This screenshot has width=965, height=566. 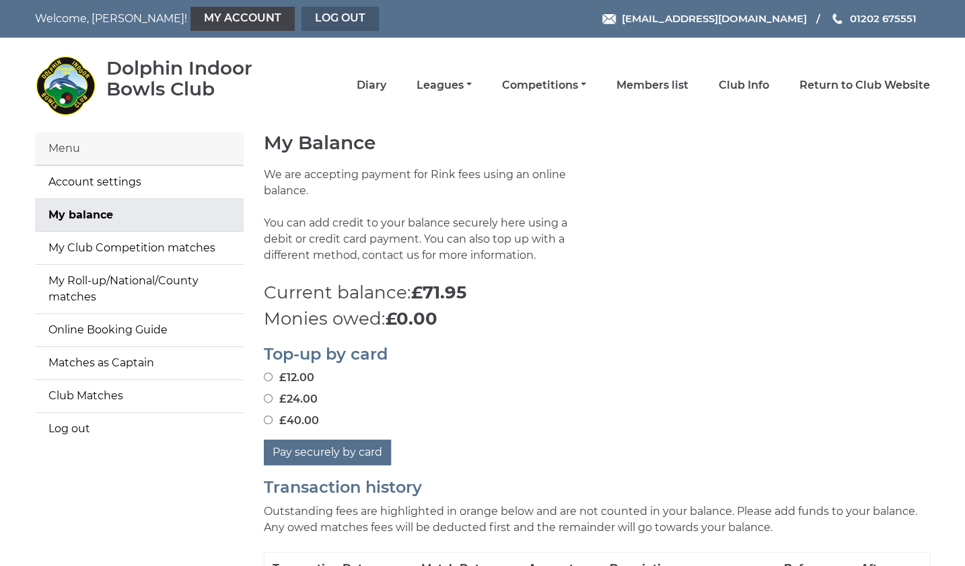 I want to click on strong: £71.95, so click(x=439, y=293).